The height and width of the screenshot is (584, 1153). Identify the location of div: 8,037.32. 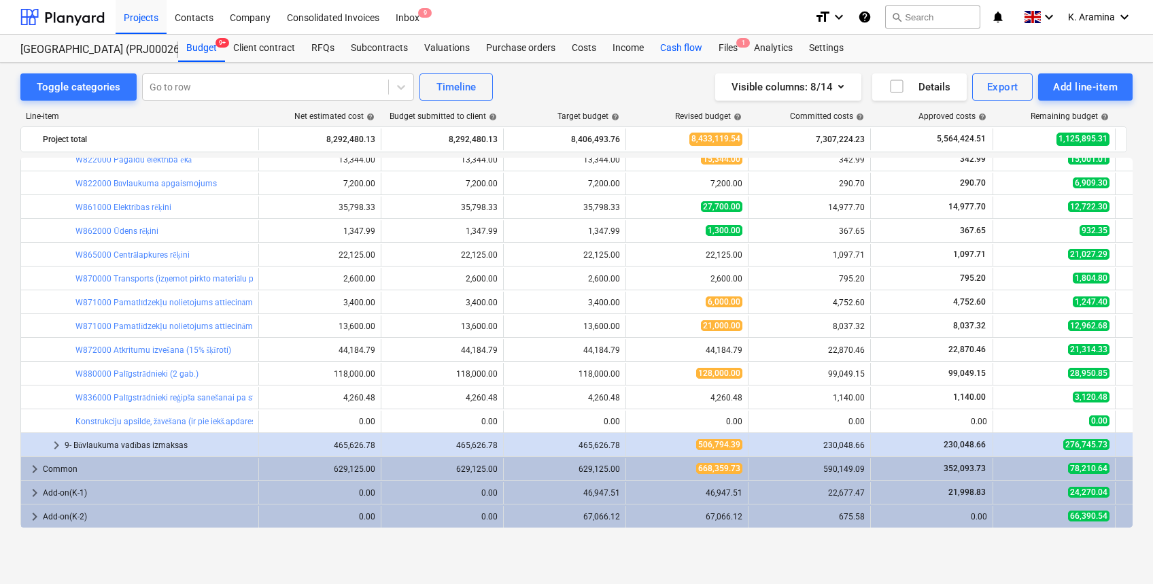
(809, 326).